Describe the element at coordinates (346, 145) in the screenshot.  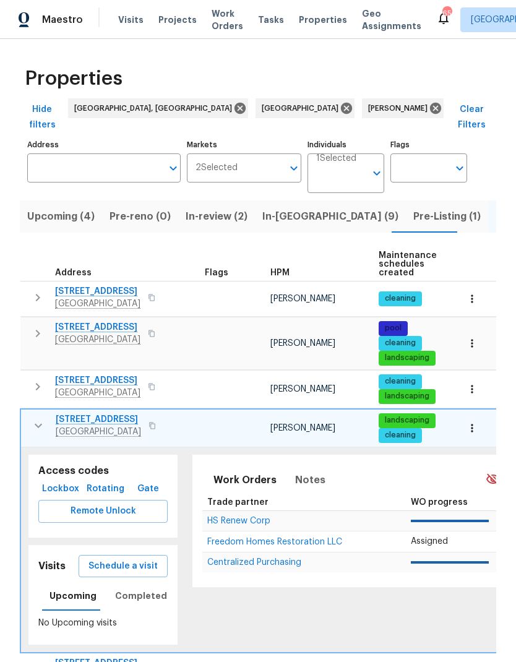
I see `label: Individuals` at that location.